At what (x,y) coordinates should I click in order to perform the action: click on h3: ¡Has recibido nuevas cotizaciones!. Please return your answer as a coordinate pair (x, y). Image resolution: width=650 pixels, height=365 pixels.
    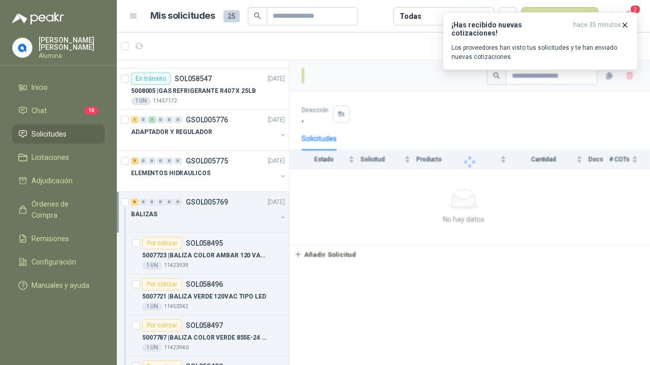
    Looking at the image, I should click on (510, 29).